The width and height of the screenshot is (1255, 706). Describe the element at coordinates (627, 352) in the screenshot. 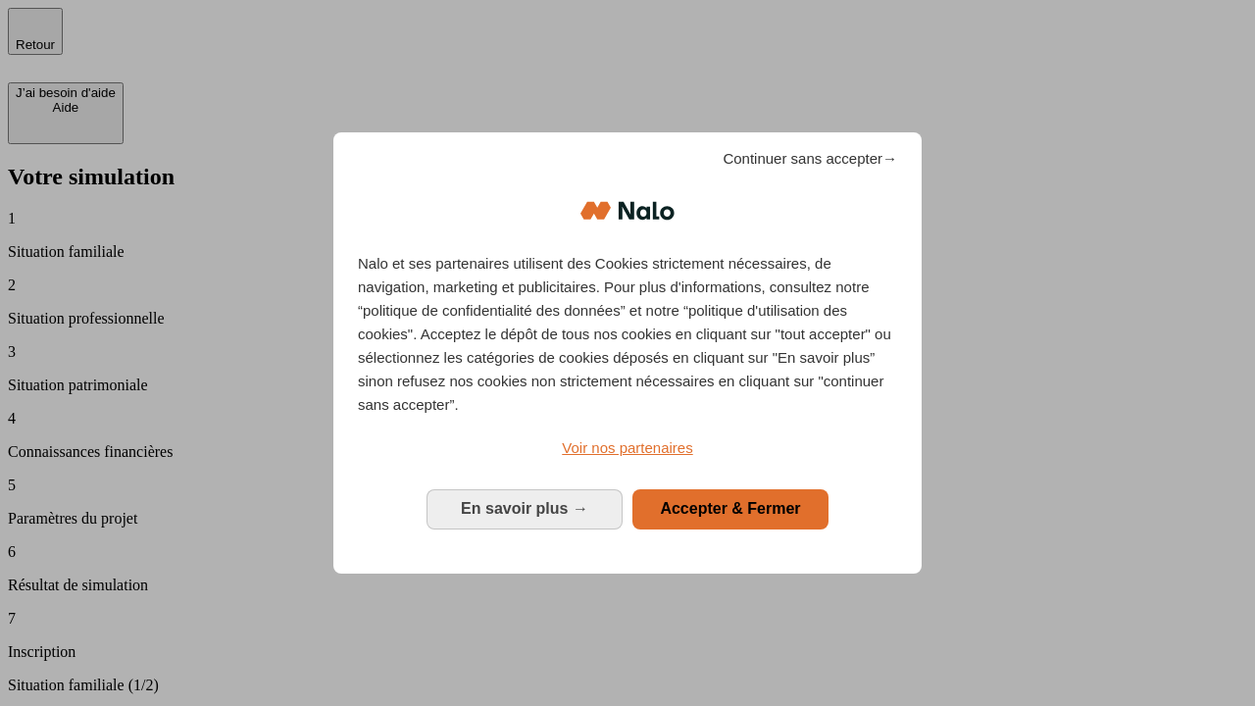

I see `div: Bienvenue chez Nalo Gestion du consentement` at that location.